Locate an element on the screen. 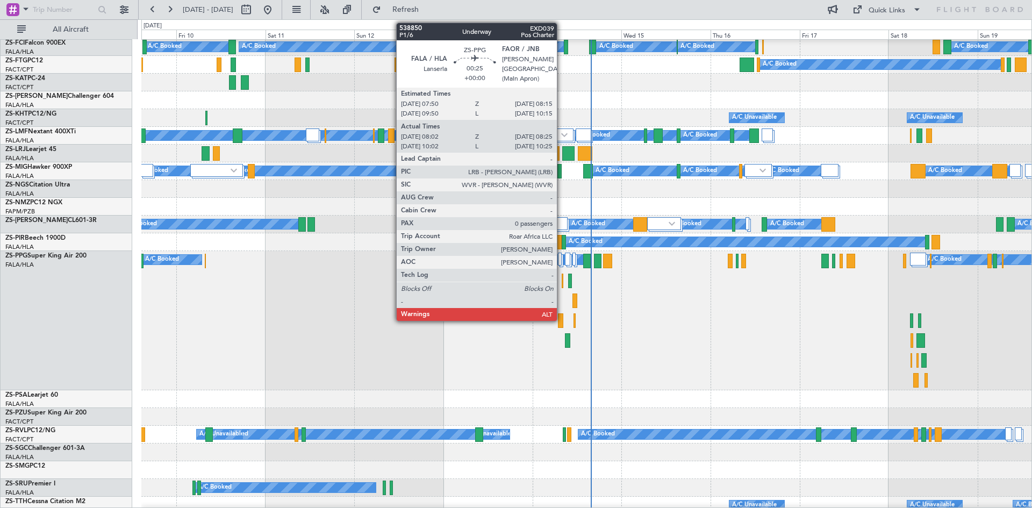  span: ZS-SRU is located at coordinates (17, 484).